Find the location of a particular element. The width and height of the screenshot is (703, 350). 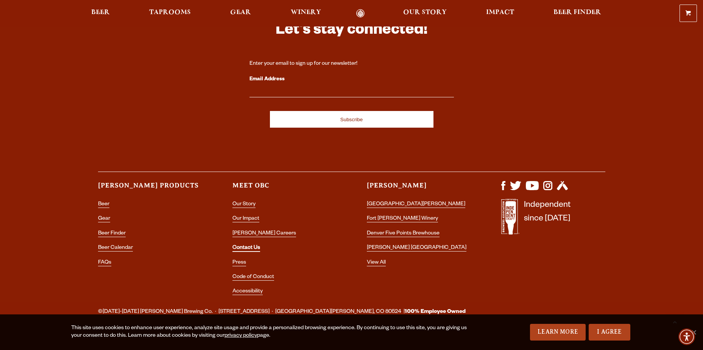

label: Email Address is located at coordinates (352, 80).